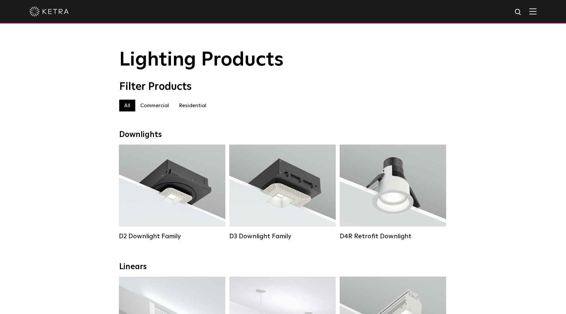  I want to click on label: All, so click(127, 105).